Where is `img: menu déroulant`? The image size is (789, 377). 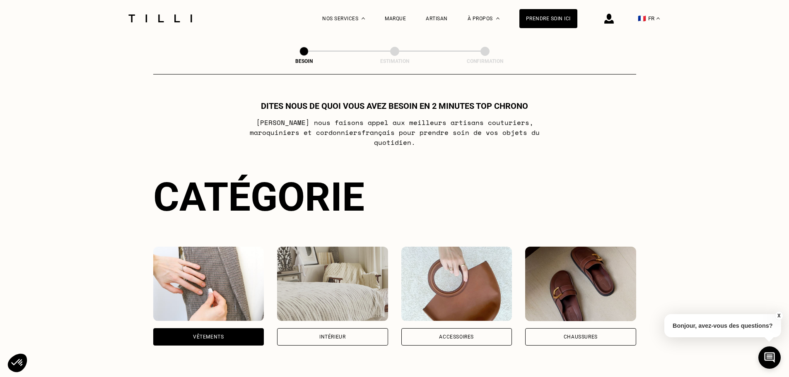
img: menu déroulant is located at coordinates (658, 18).